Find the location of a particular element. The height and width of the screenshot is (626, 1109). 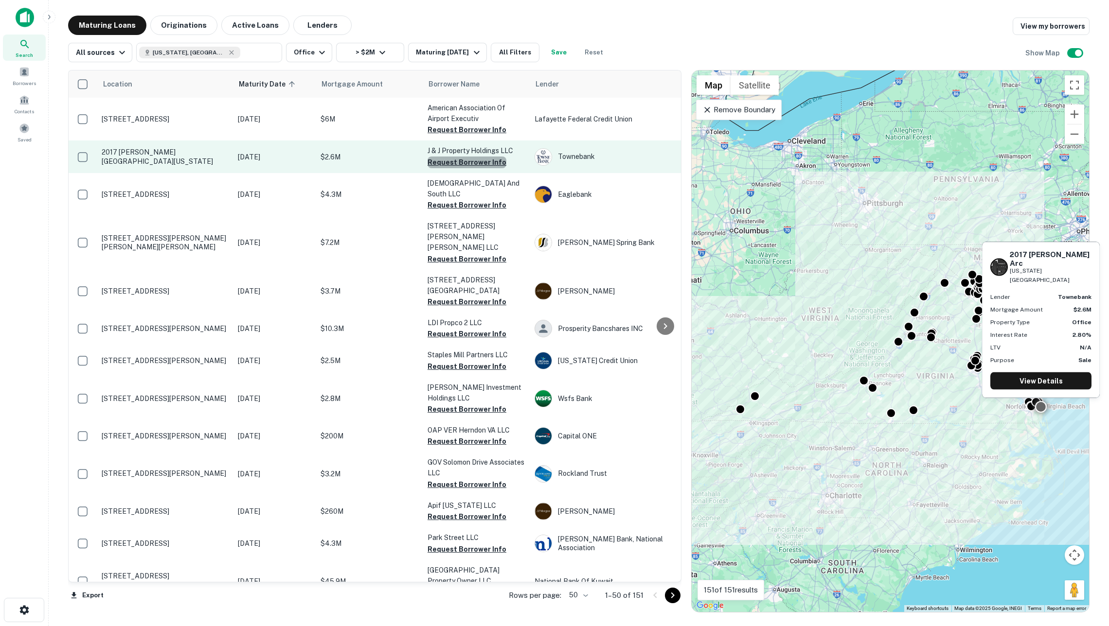

div: Borrowers is located at coordinates (24, 76).